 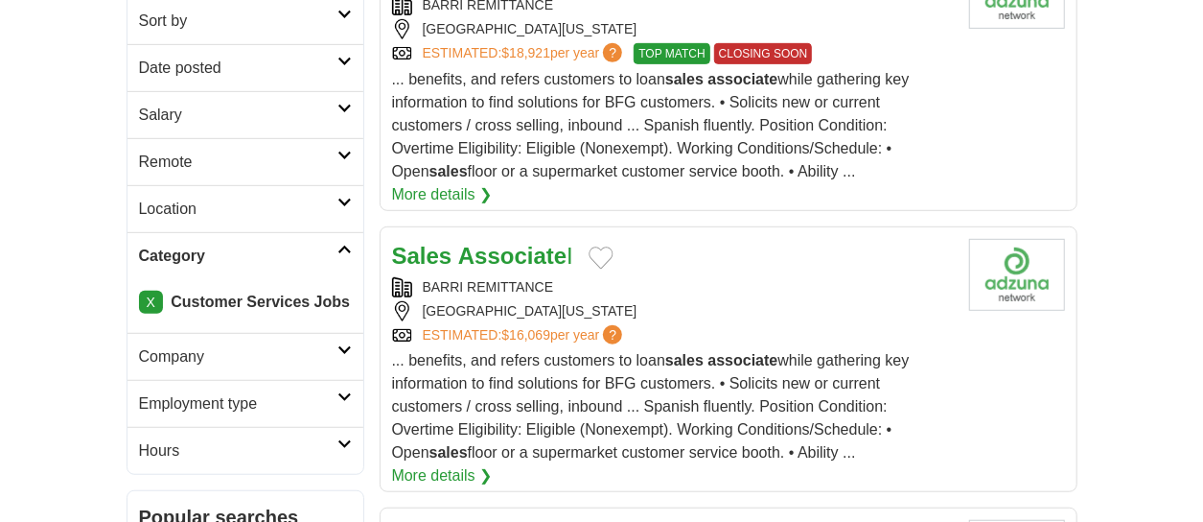 I want to click on h2: Hours, so click(x=238, y=451).